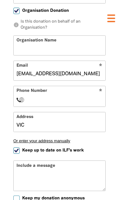 This screenshot has width=119, height=200. What do you see at coordinates (16, 25) in the screenshot?
I see `i: info` at bounding box center [16, 25].